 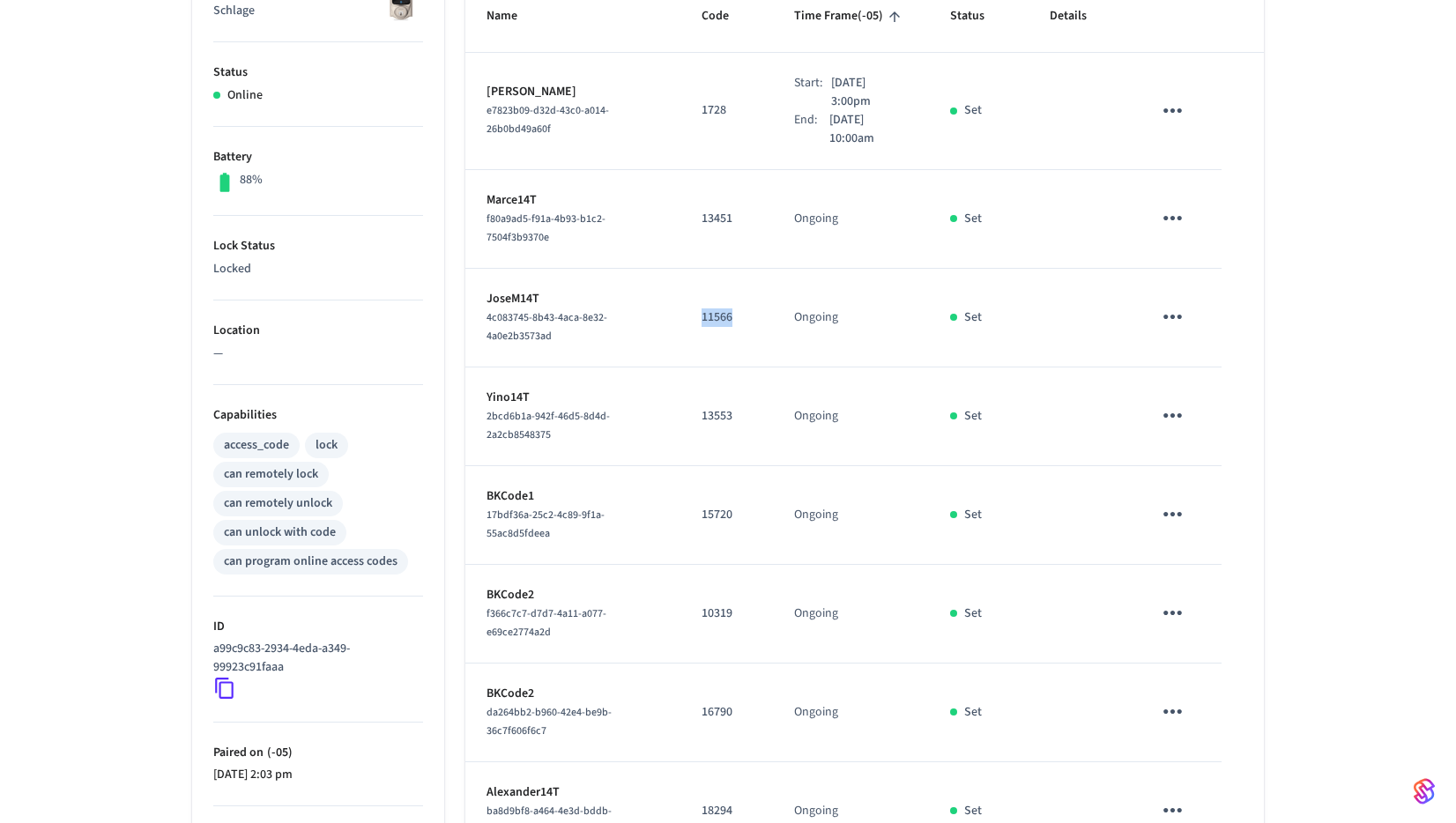 I want to click on p: 10319, so click(x=727, y=613).